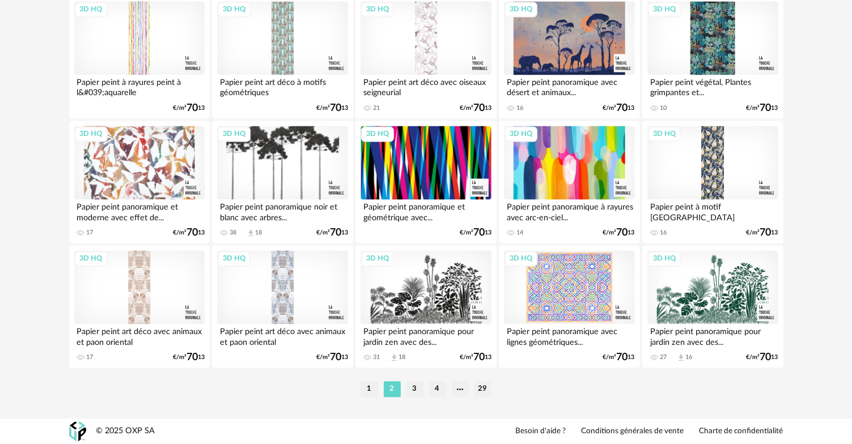  Describe the element at coordinates (376, 358) in the screenshot. I see `div: 31` at that location.